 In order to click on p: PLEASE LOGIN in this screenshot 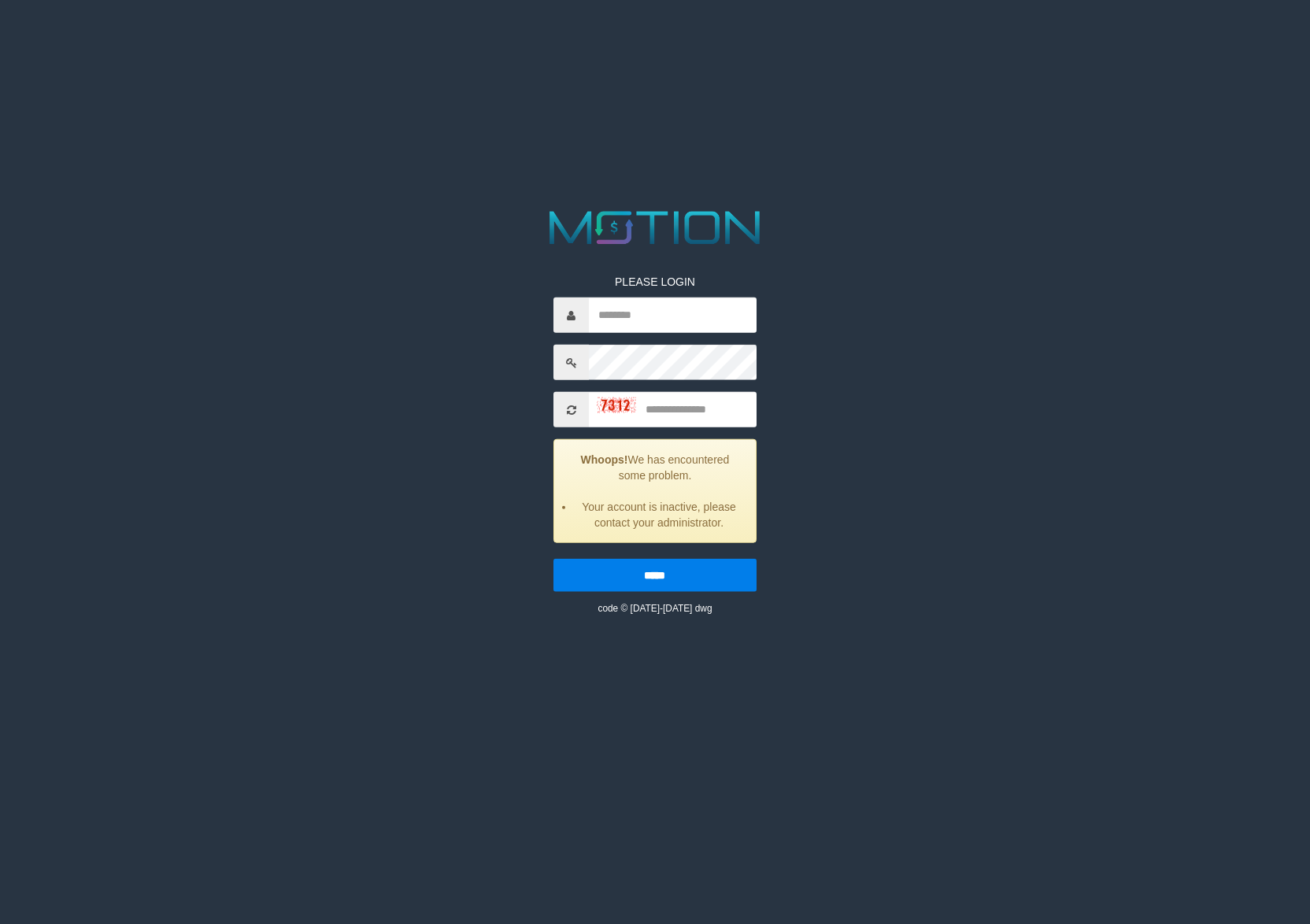, I will do `click(654, 281)`.